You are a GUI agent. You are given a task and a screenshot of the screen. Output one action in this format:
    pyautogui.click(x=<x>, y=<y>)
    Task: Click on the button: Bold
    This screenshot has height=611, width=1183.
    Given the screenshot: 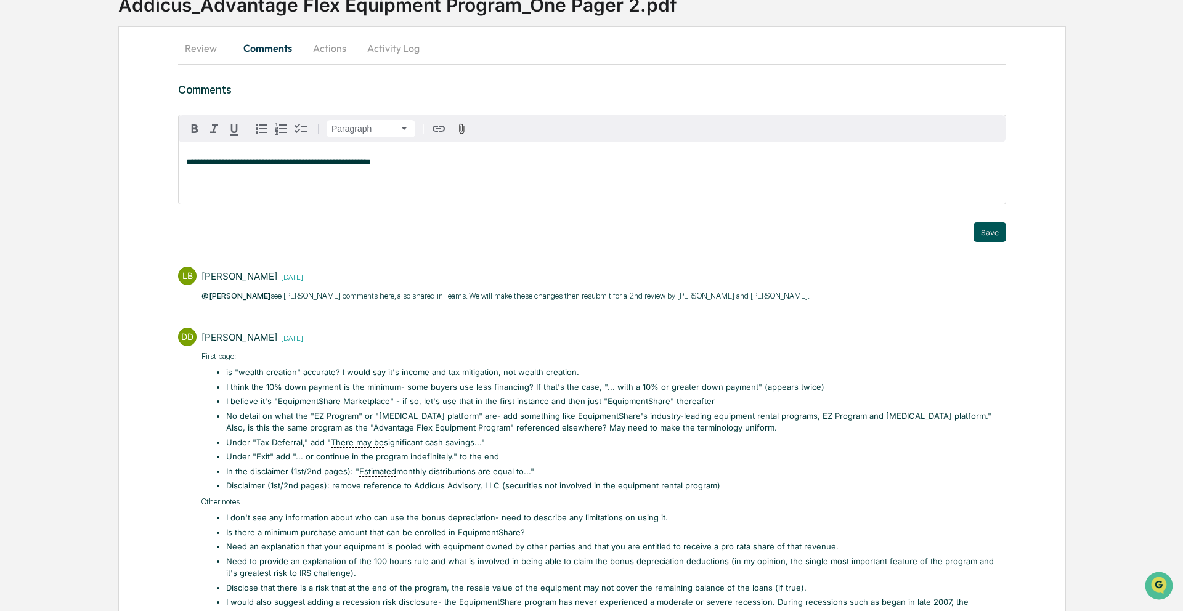 What is the action you would take?
    pyautogui.click(x=195, y=129)
    